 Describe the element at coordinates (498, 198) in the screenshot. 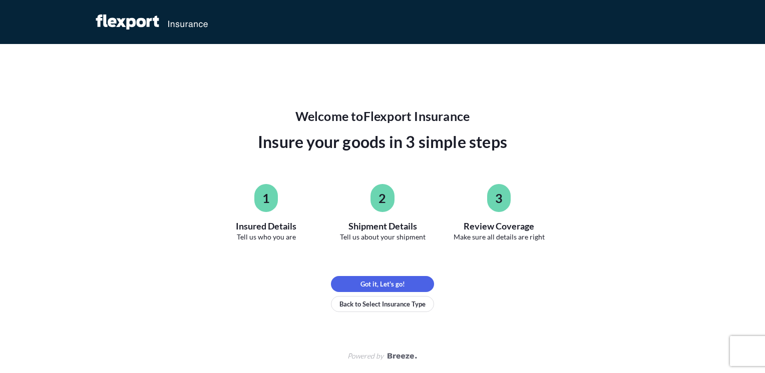

I see `span: 3` at that location.